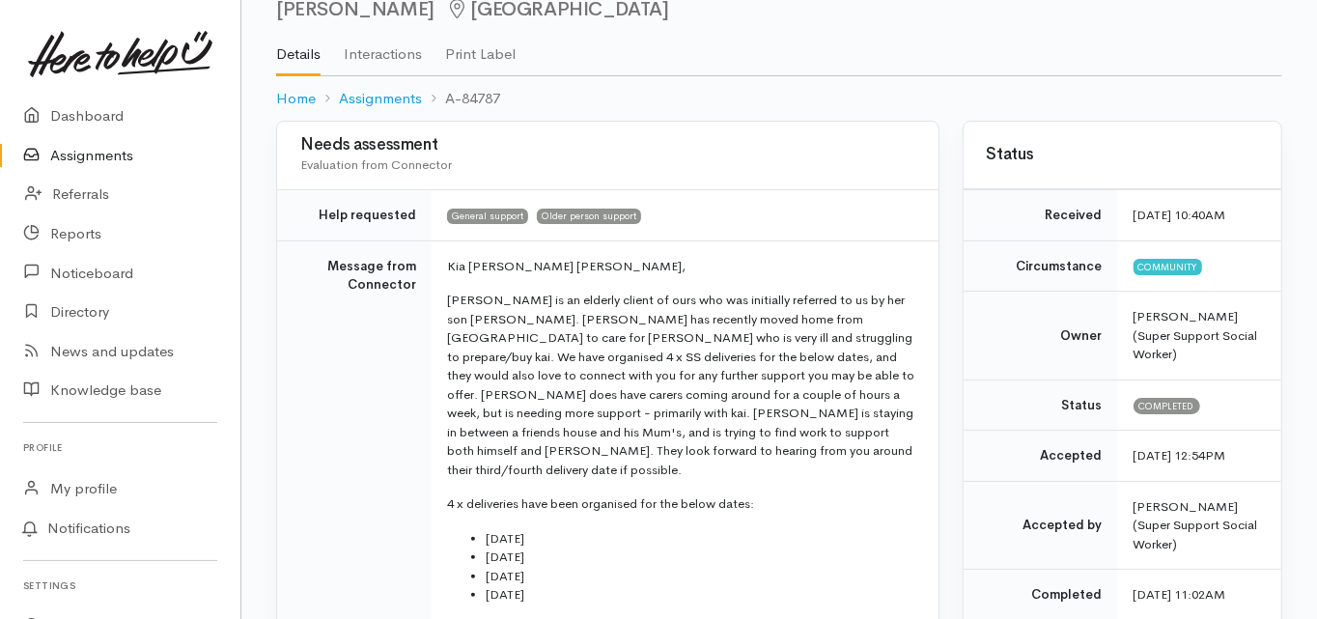 This screenshot has width=1317, height=619. I want to click on a: Assignments, so click(380, 98).